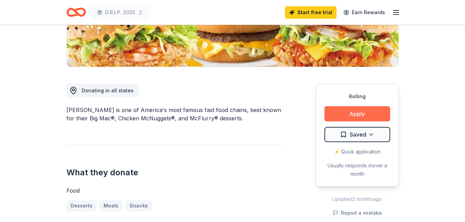  Describe the element at coordinates (175, 191) in the screenshot. I see `div: Food` at that location.